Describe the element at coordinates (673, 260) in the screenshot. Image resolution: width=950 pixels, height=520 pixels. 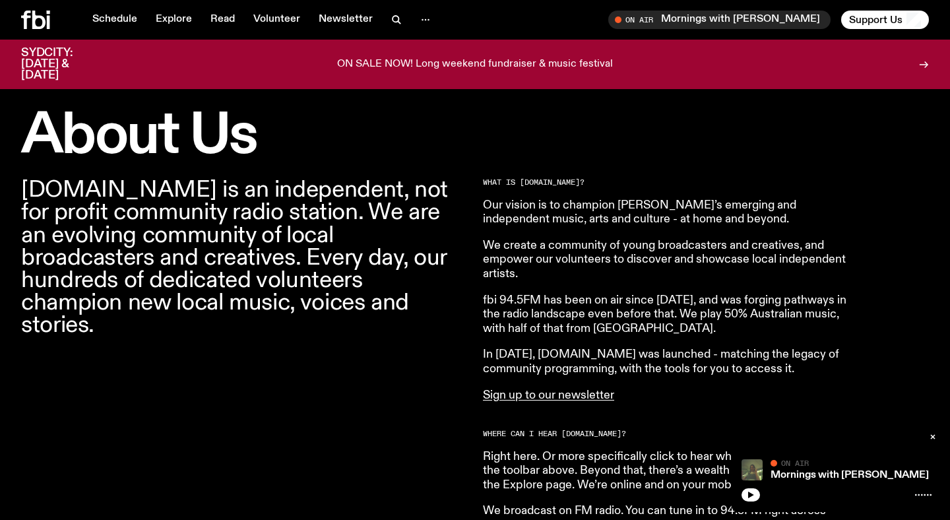
I see `p: We create a community of young broadcasters and creatives, and empower our volunteers to discover...` at that location.